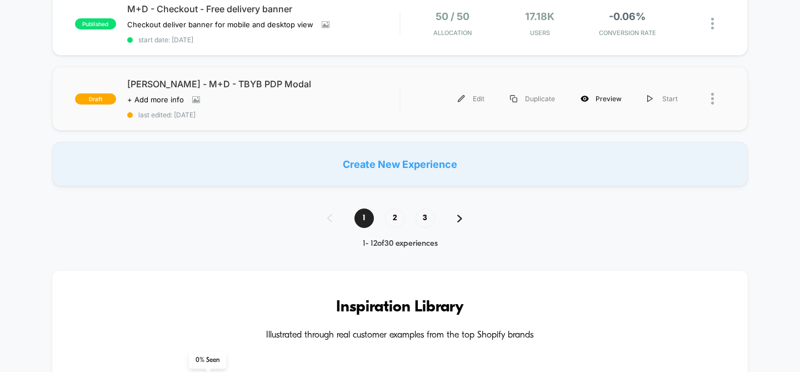  What do you see at coordinates (627, 16) in the screenshot?
I see `span: -0.06%` at bounding box center [627, 16].